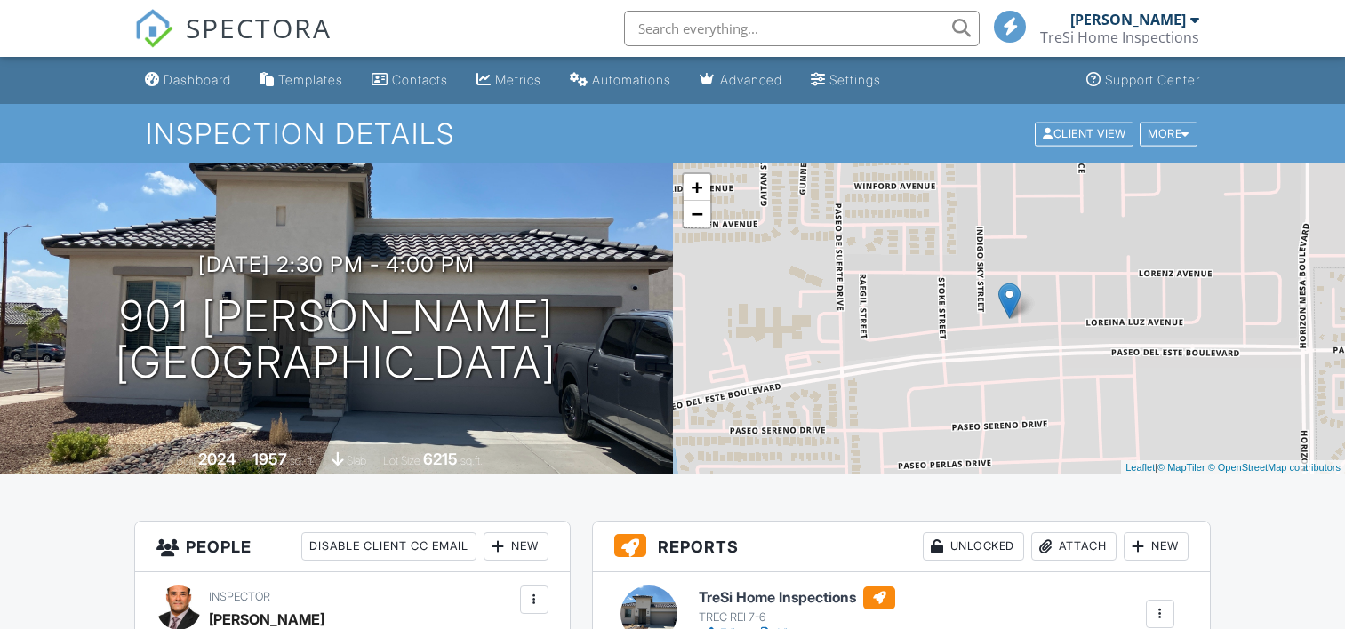  What do you see at coordinates (259, 28) in the screenshot?
I see `span: SPECTORA` at bounding box center [259, 28].